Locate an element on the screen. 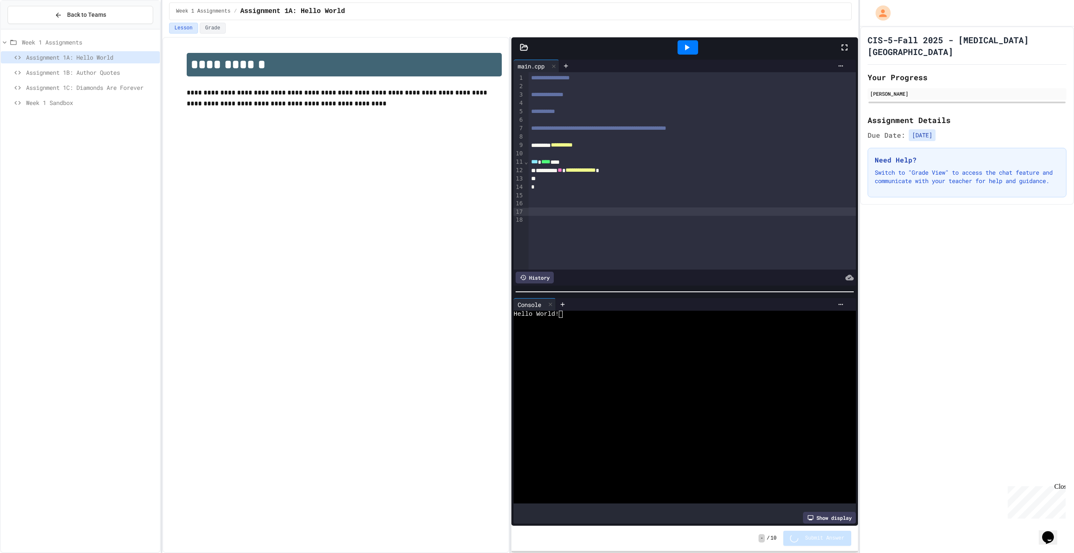  h2: Assignment Details is located at coordinates (967, 120).